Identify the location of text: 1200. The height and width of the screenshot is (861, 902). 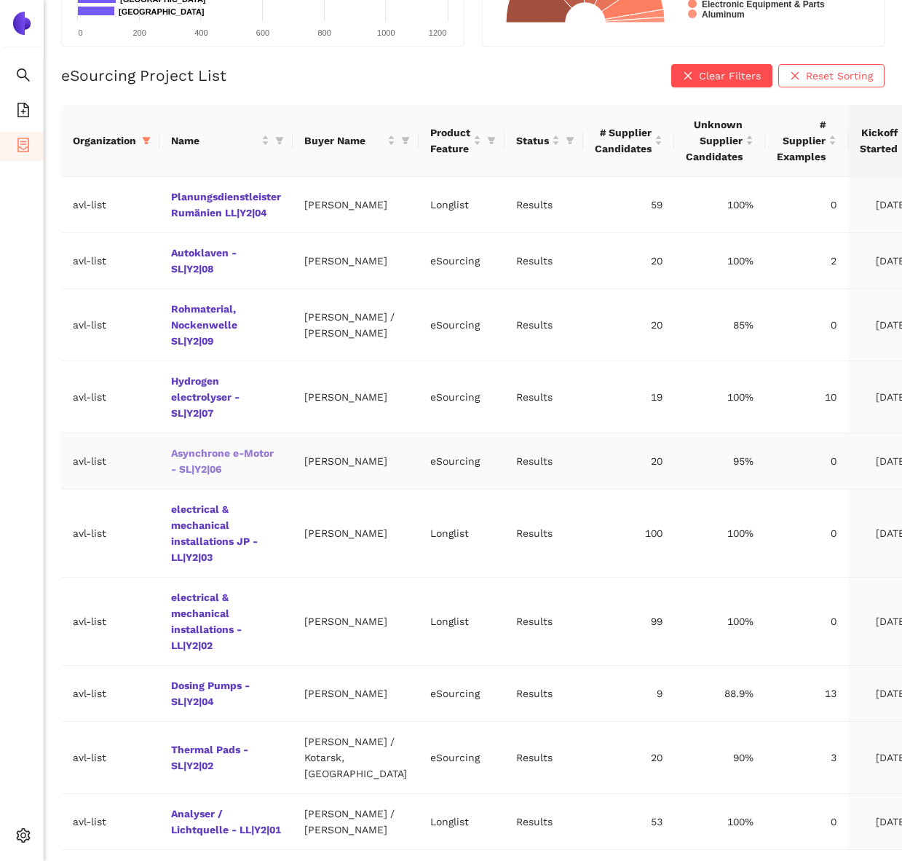
(438, 33).